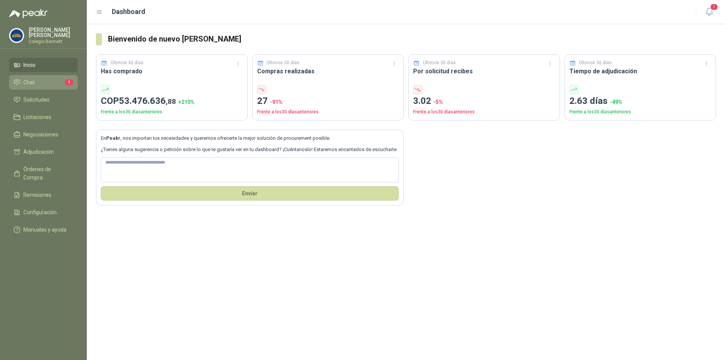 The width and height of the screenshot is (725, 360). Describe the element at coordinates (484, 101) in the screenshot. I see `p: 3.02` at that location.